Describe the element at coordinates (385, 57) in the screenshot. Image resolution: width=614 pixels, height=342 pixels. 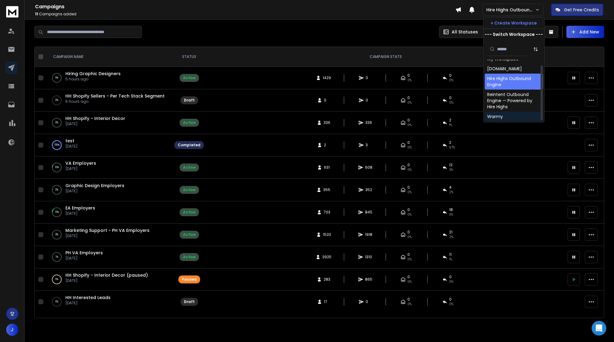
I see `th: CAMPAIGN STATS` at that location.